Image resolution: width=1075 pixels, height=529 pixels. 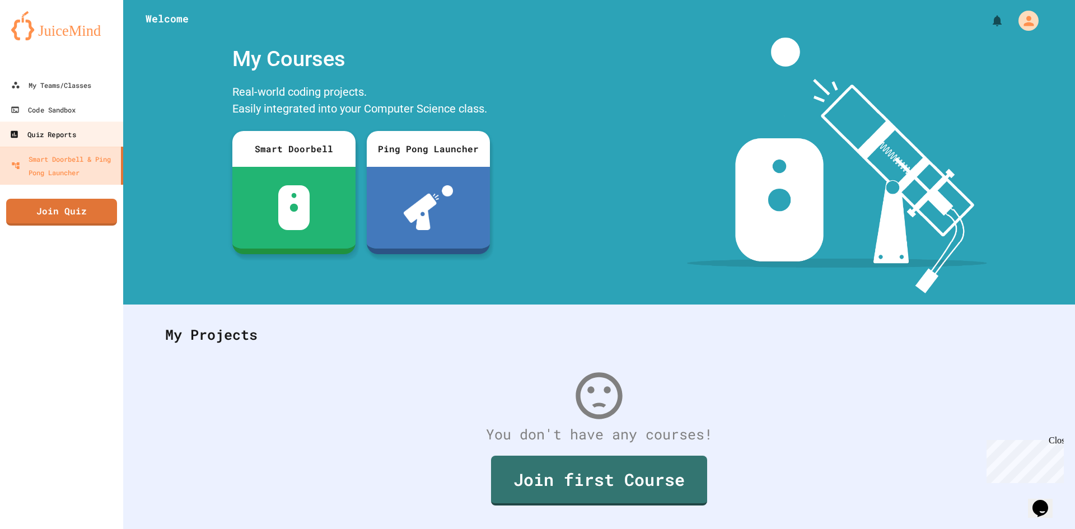 What do you see at coordinates (294, 149) in the screenshot?
I see `div: Smart Doorbell` at bounding box center [294, 149].